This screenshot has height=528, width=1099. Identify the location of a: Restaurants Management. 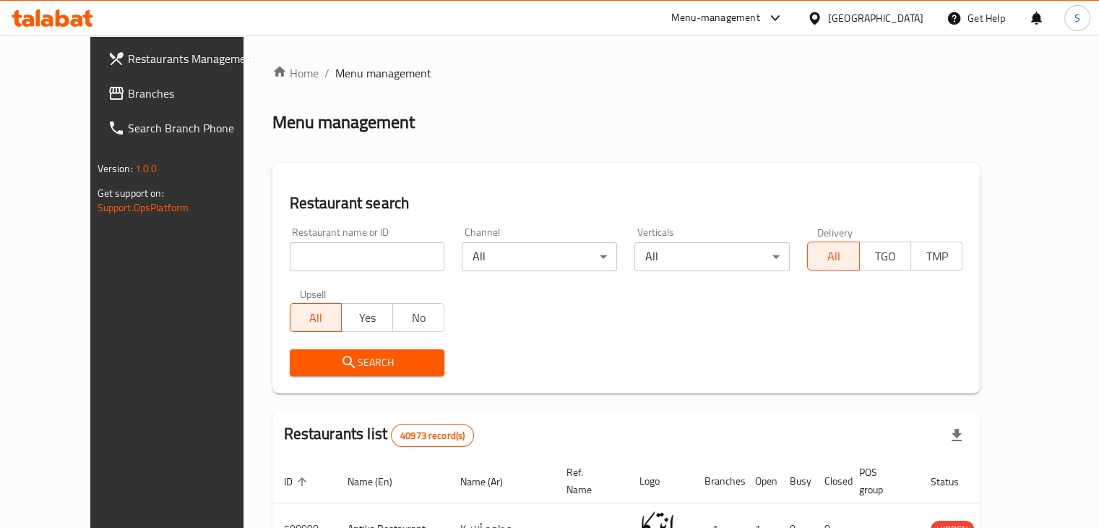
(185, 59).